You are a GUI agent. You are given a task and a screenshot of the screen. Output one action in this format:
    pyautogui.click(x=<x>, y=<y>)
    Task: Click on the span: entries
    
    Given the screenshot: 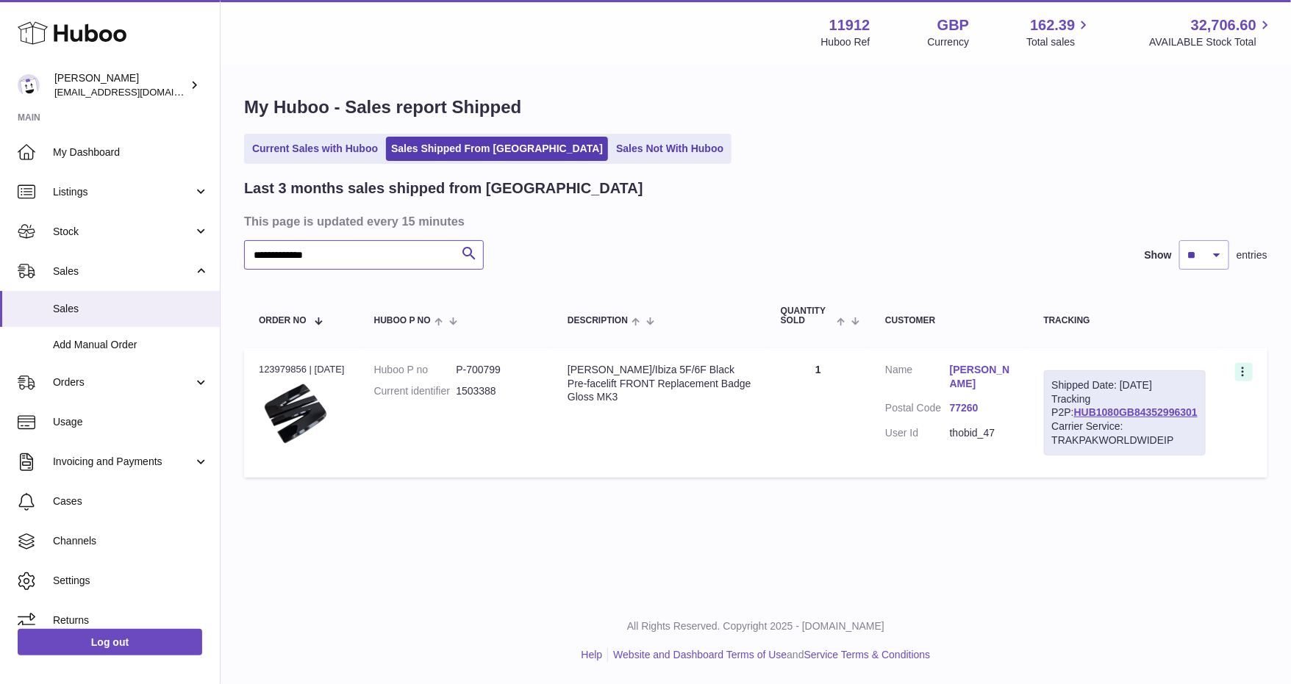 What is the action you would take?
    pyautogui.click(x=1252, y=255)
    